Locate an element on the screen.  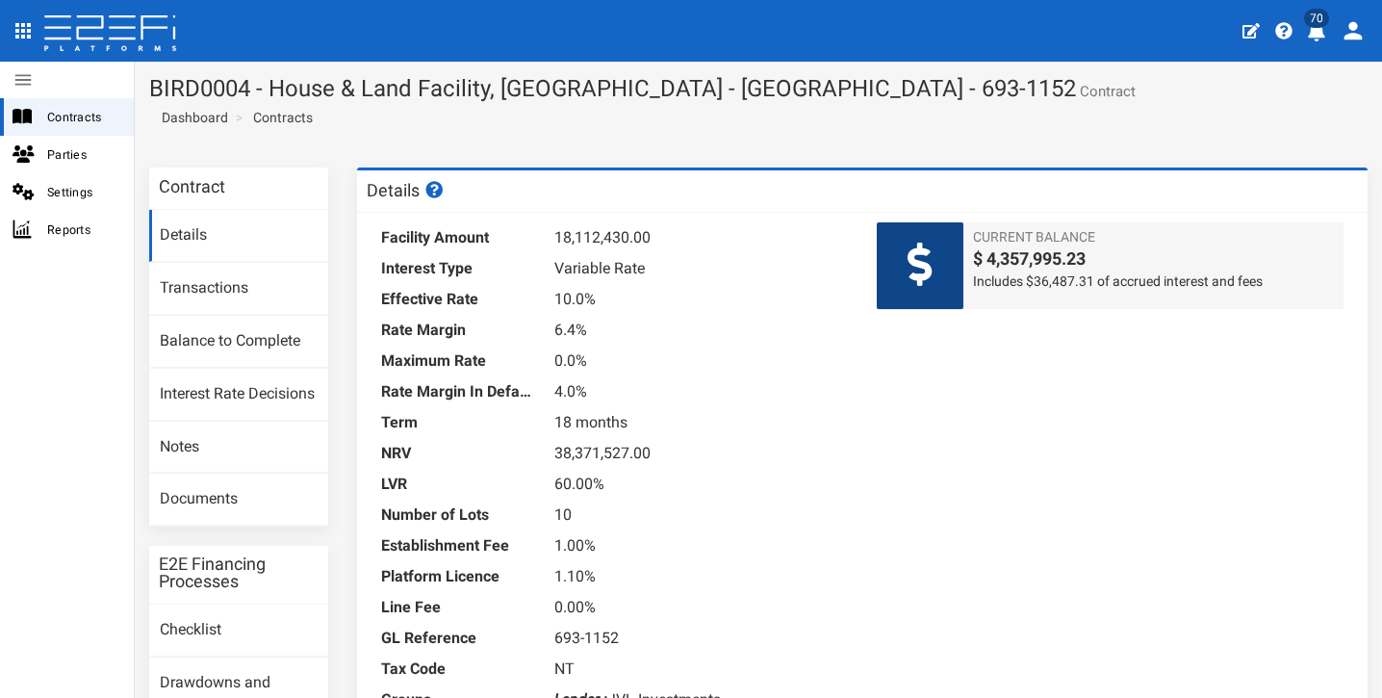
span: Current Balance is located at coordinates (1153, 237).